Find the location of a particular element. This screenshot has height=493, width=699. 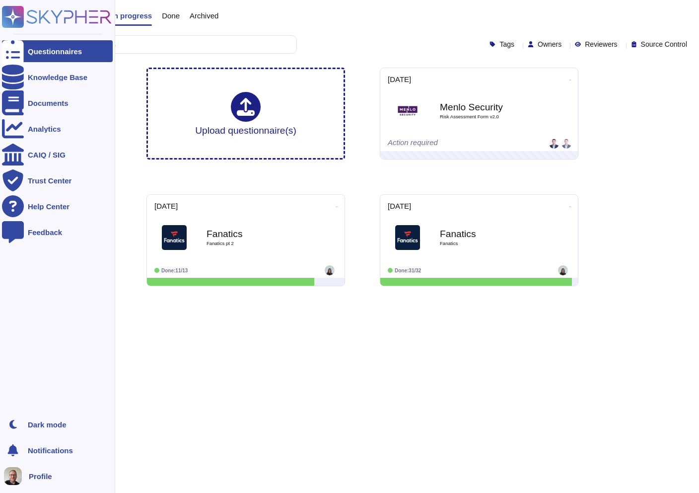

span: Fanatics pt 2 is located at coordinates (256, 243).